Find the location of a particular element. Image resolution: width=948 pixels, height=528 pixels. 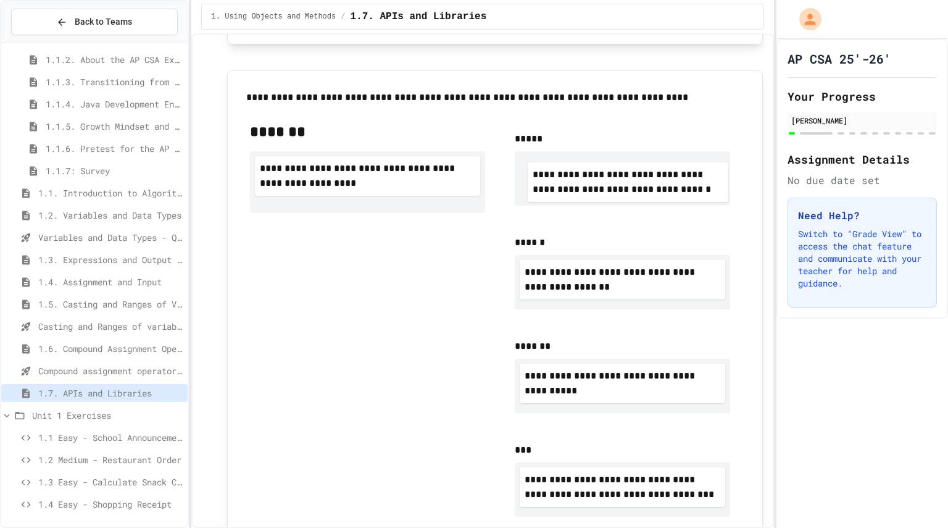

span: 1.1. Introduction to Algorithms, Programming, and Compilers is located at coordinates (111, 193).